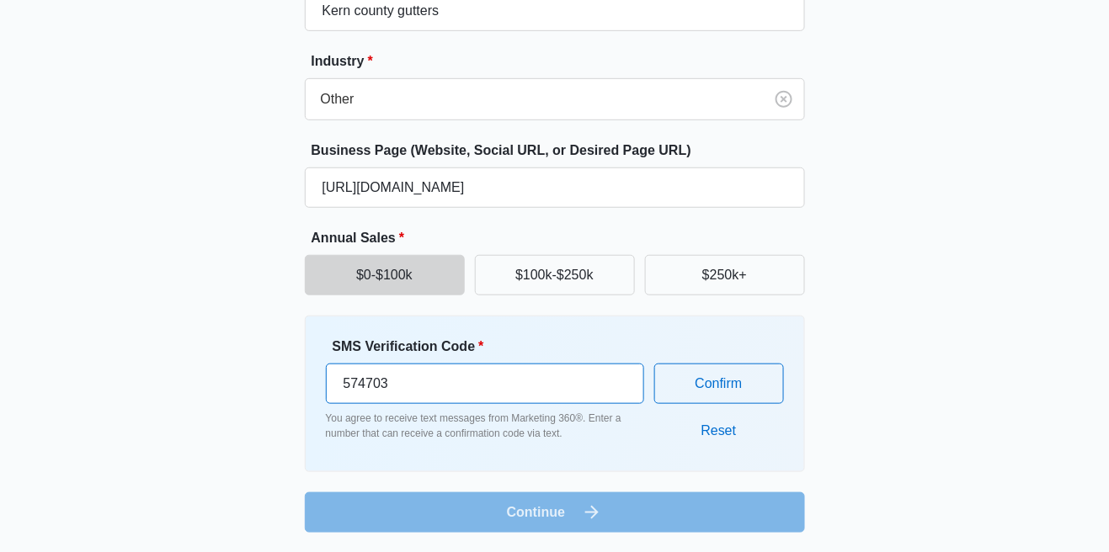 This screenshot has height=552, width=1109. What do you see at coordinates (492, 347) in the screenshot?
I see `label: SMS Verification Code` at bounding box center [492, 347].